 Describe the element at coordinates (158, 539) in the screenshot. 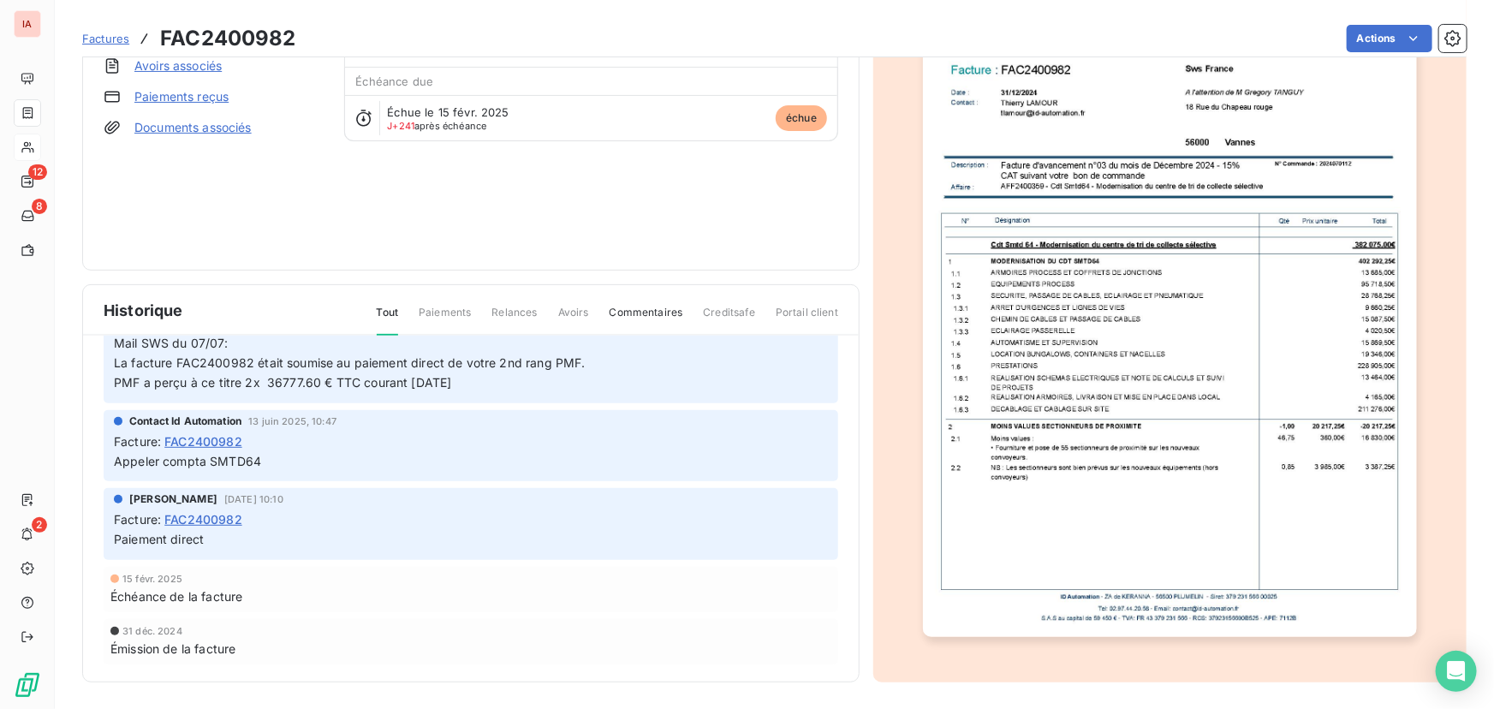

I see `span: Paiement direct` at that location.